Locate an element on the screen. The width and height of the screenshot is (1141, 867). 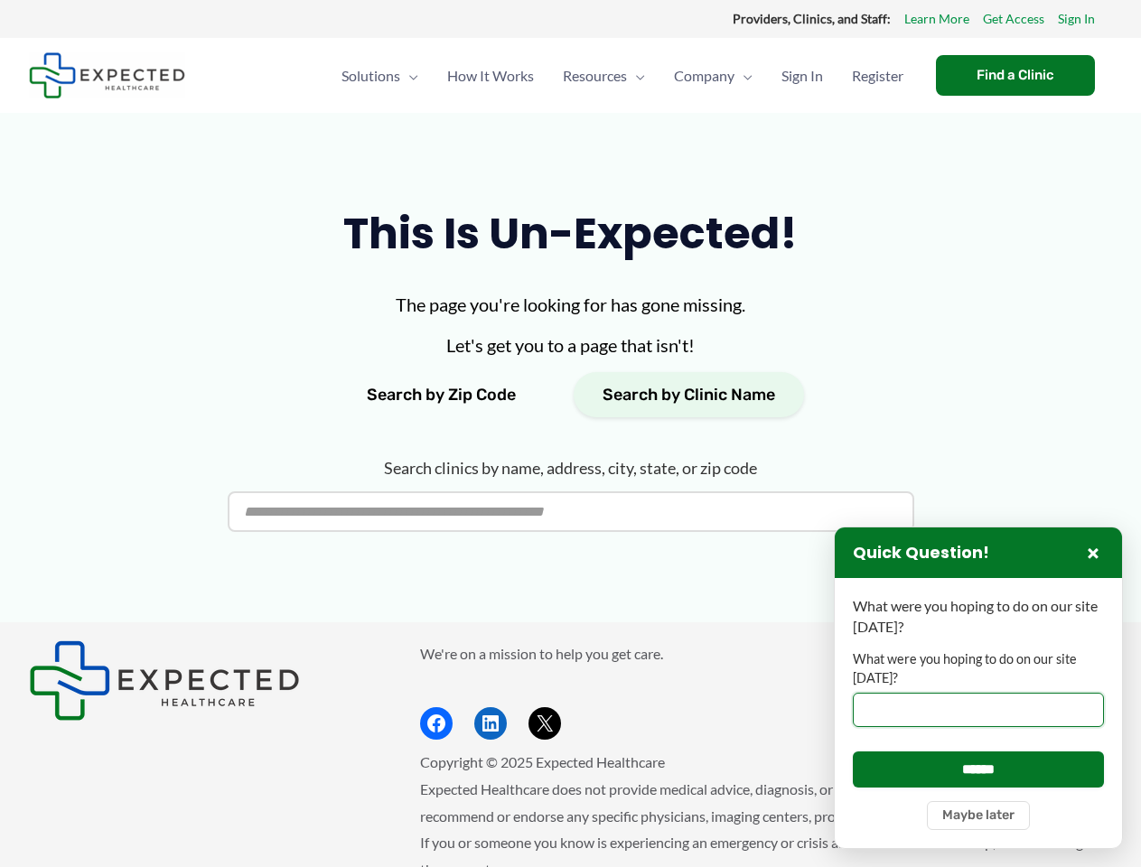
span: Solutions is located at coordinates (370, 76).